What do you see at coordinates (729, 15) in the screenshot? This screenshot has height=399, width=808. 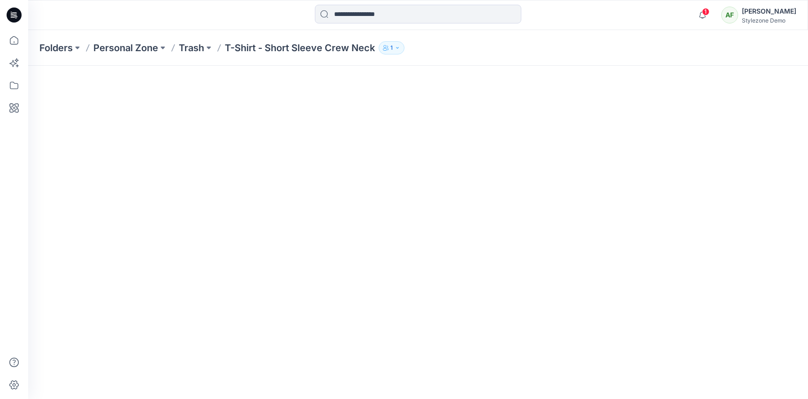 I see `div: AF` at bounding box center [729, 15].